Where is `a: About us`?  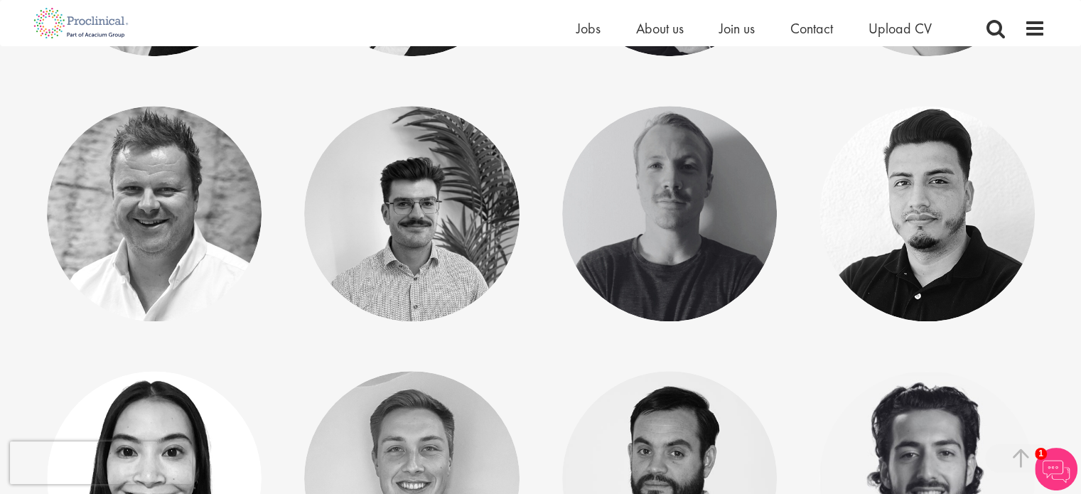
a: About us is located at coordinates (659, 28).